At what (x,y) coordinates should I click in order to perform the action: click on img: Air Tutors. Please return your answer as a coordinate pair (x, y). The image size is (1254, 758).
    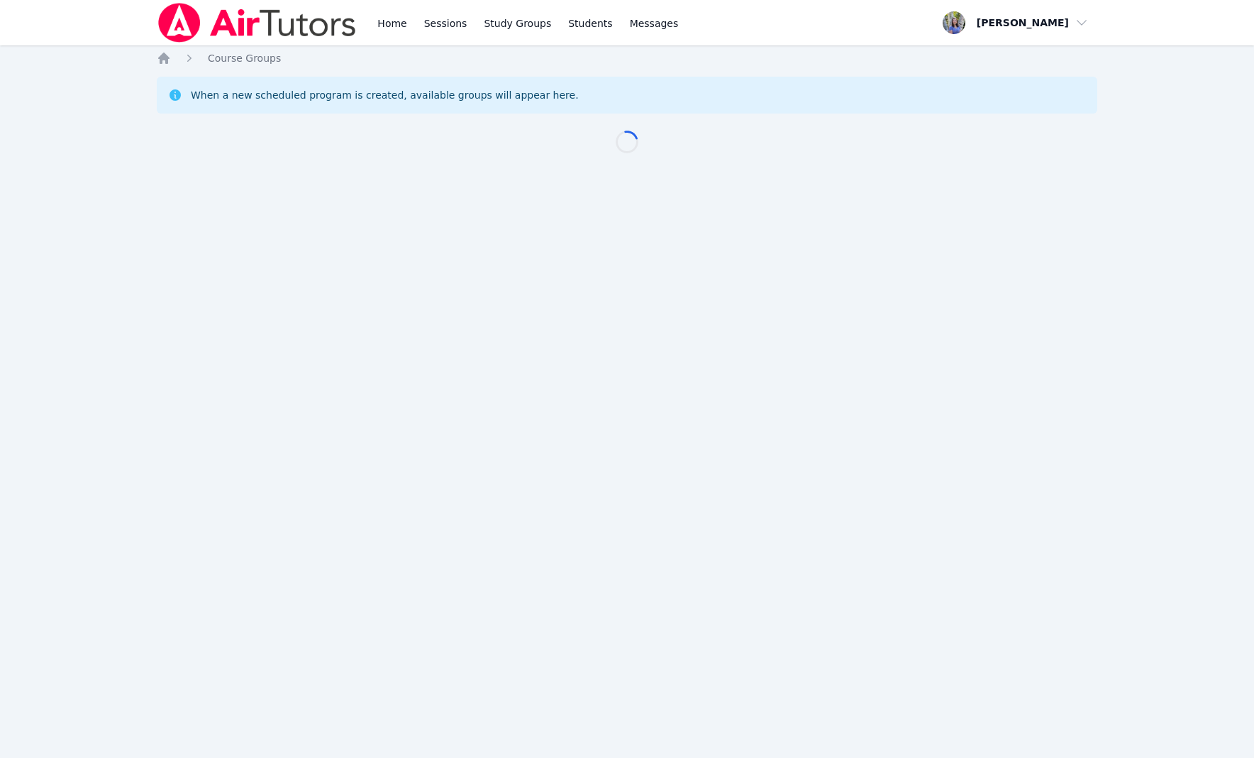
    Looking at the image, I should click on (257, 23).